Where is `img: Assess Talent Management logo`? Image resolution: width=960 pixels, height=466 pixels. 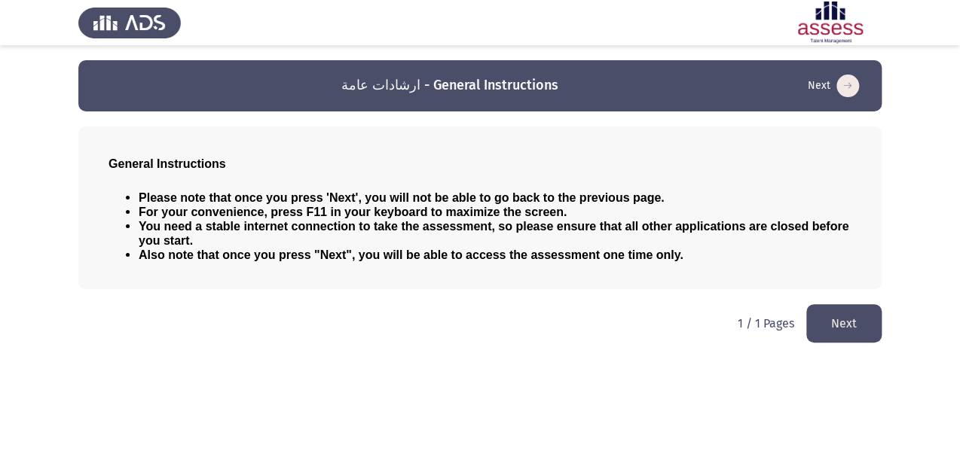
img: Assess Talent Management logo is located at coordinates (130, 23).